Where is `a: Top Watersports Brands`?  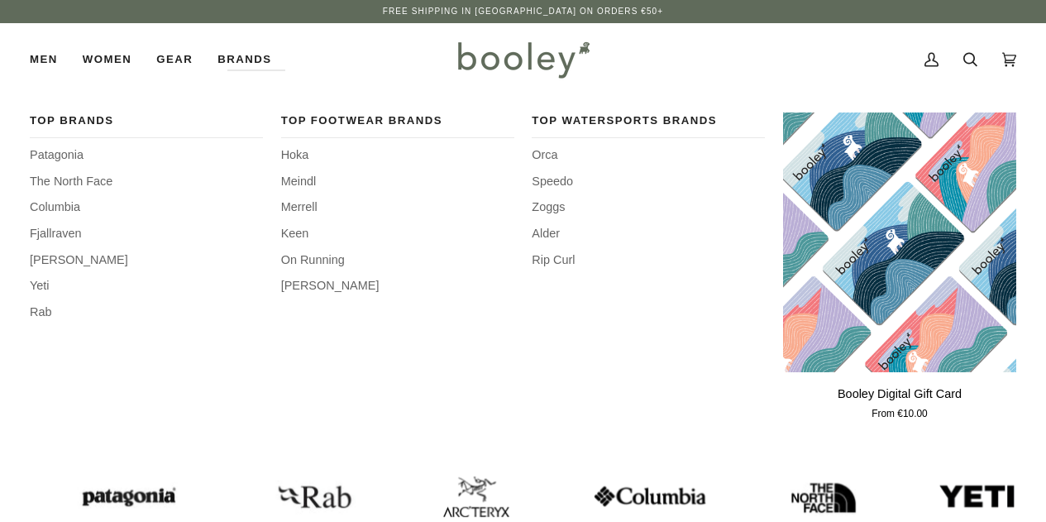 a: Top Watersports Brands is located at coordinates (648, 125).